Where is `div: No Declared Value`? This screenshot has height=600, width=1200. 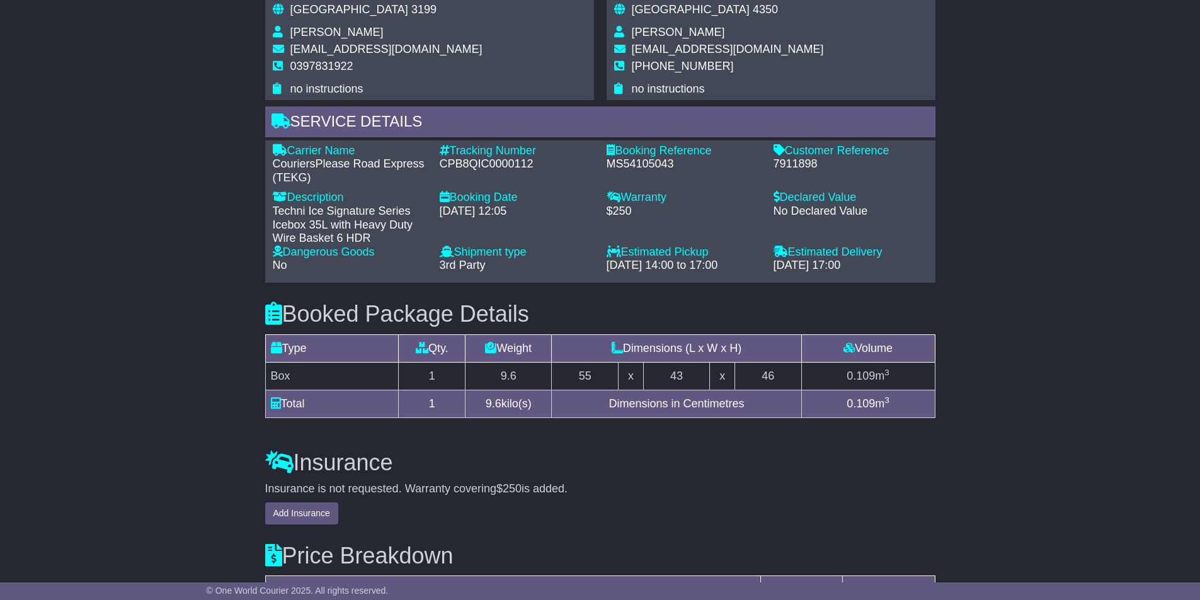 div: No Declared Value is located at coordinates (850, 212).